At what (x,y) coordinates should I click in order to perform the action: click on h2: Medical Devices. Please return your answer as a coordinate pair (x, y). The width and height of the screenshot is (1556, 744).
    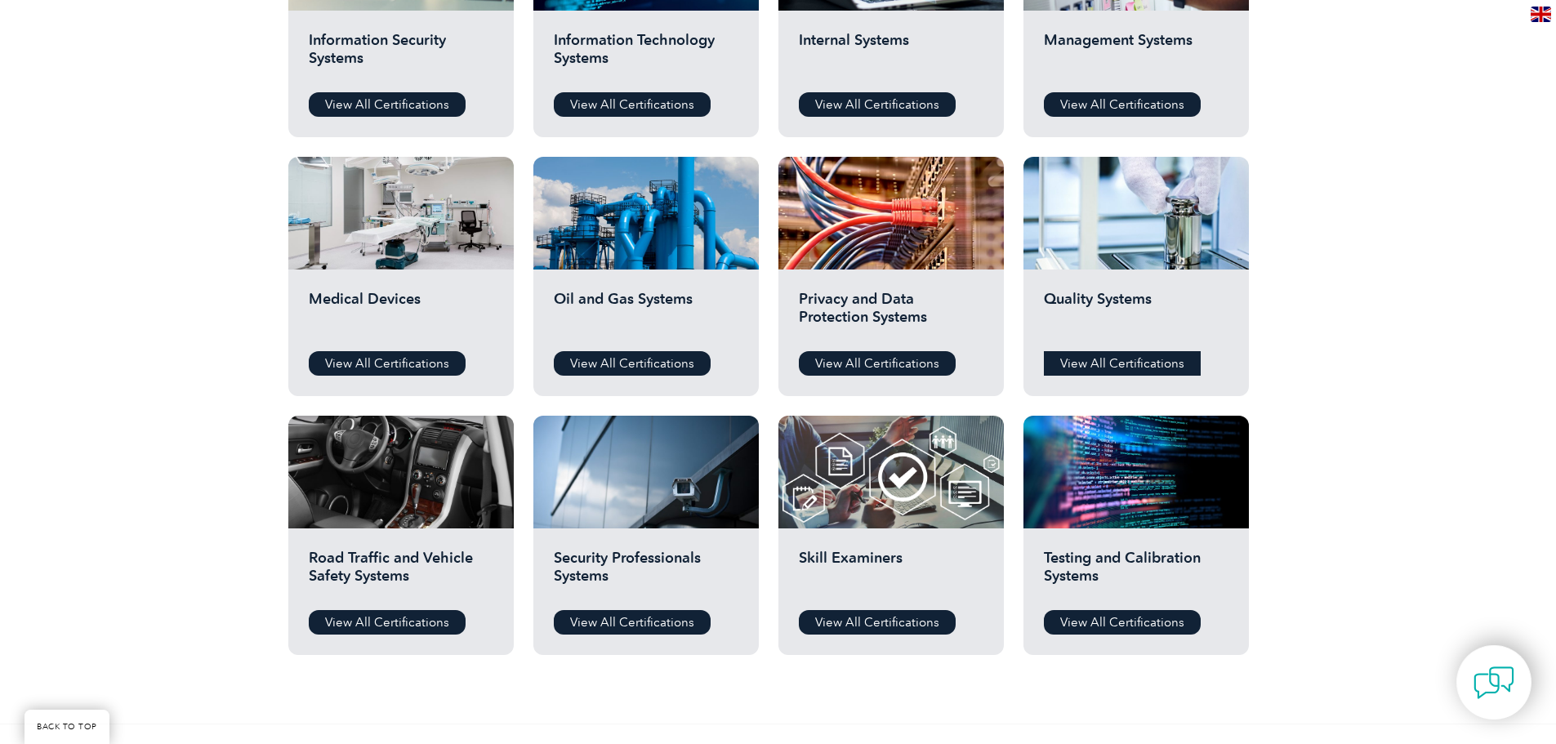
    Looking at the image, I should click on (401, 315).